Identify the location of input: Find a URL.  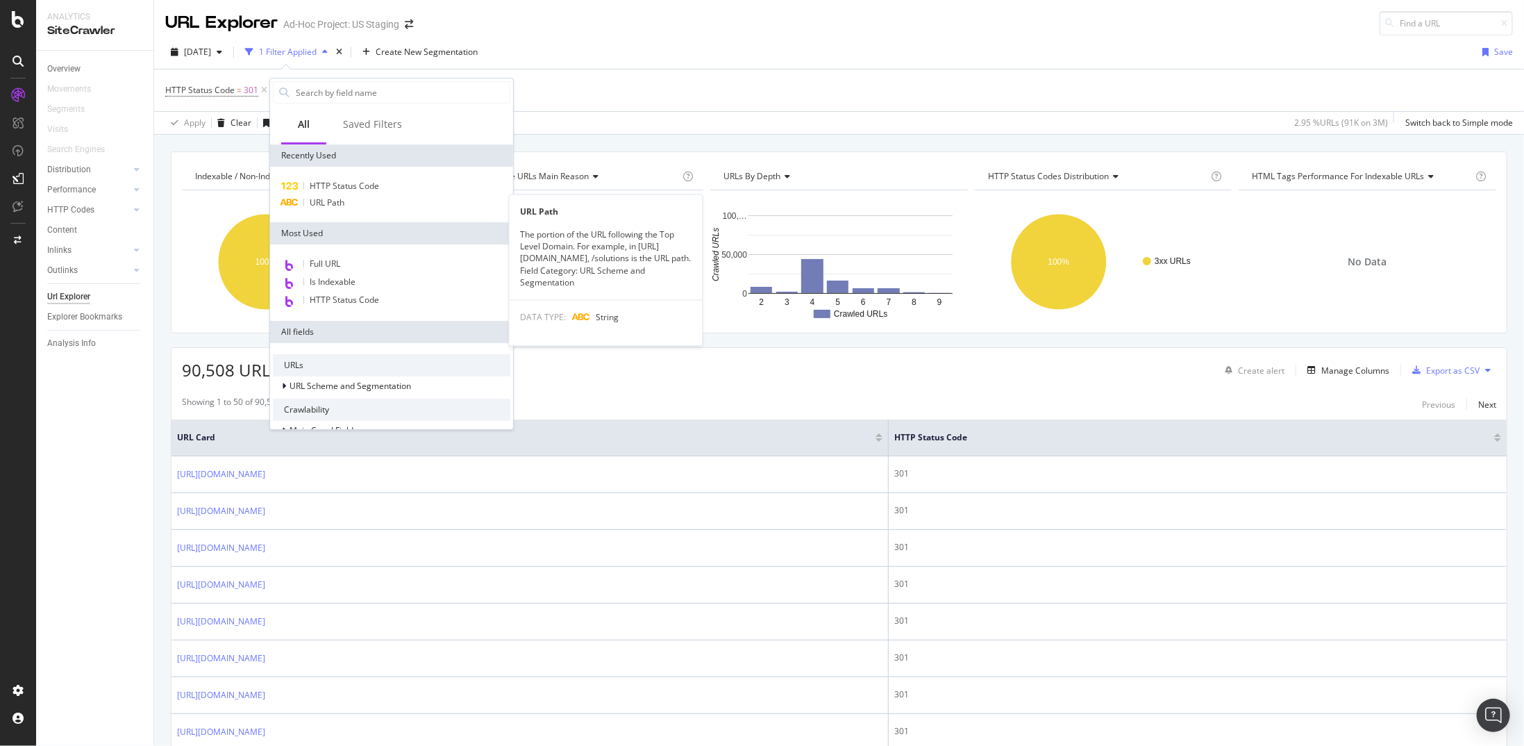
(1447, 23).